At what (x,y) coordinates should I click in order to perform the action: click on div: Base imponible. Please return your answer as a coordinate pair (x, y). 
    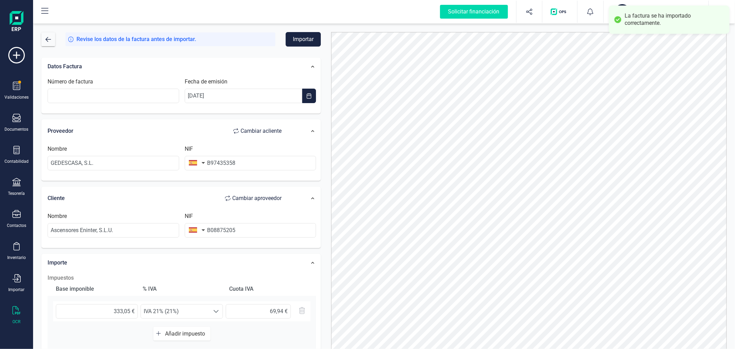
    Looking at the image, I should click on (95, 289).